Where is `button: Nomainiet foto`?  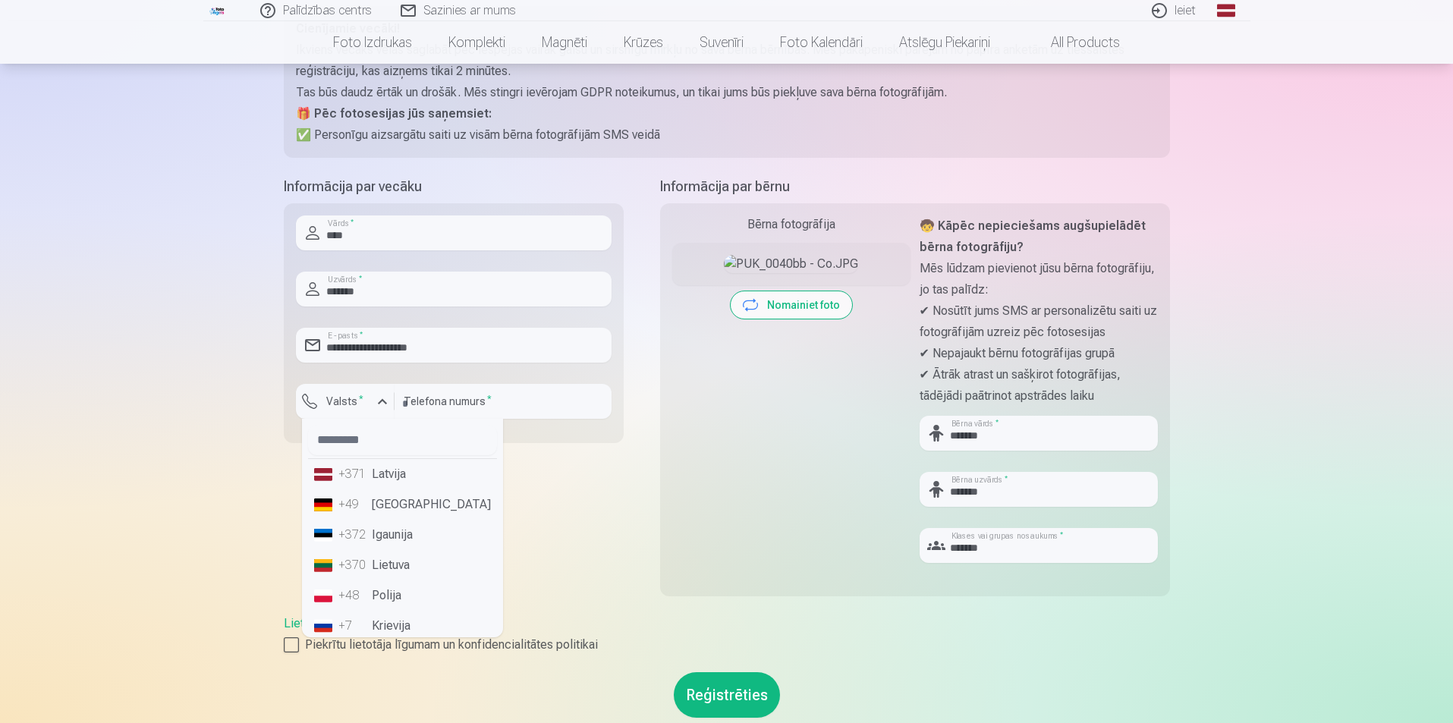
button: Nomainiet foto is located at coordinates (792, 305).